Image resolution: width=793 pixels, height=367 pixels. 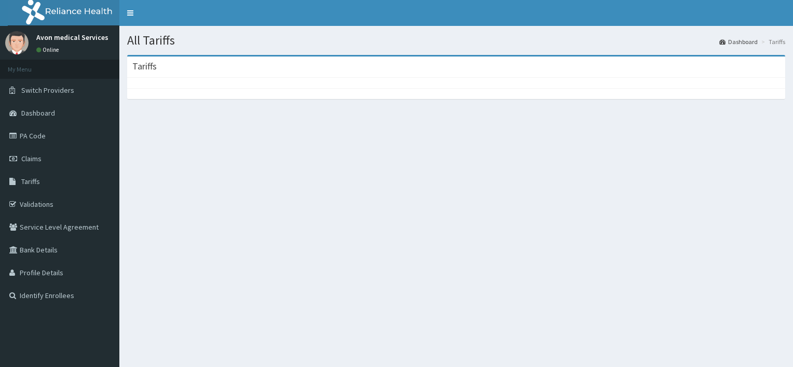 I want to click on span: Claims, so click(x=31, y=159).